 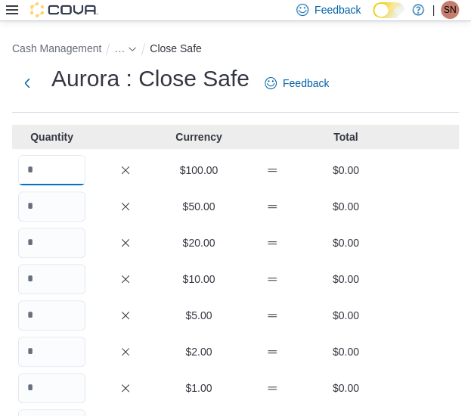 I want to click on p: $1.00, so click(x=198, y=388).